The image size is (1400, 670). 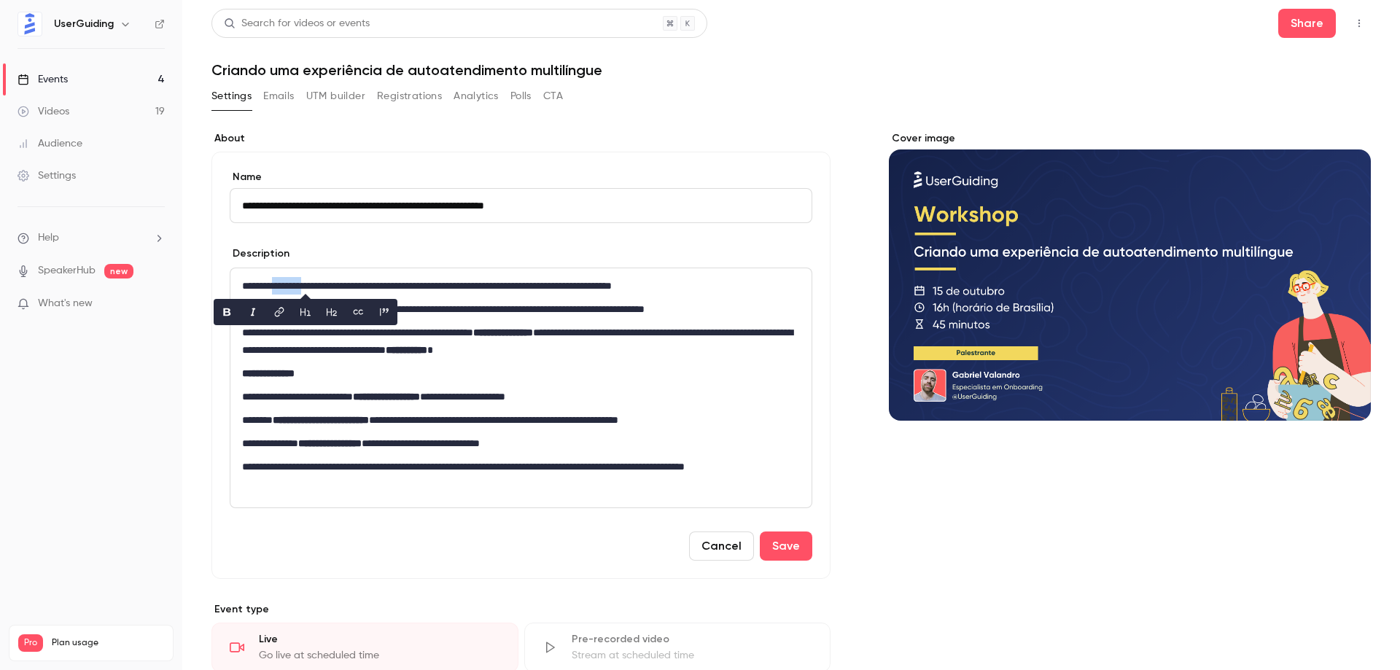 What do you see at coordinates (692, 640) in the screenshot?
I see `div: Pre-recorded video` at bounding box center [692, 640].